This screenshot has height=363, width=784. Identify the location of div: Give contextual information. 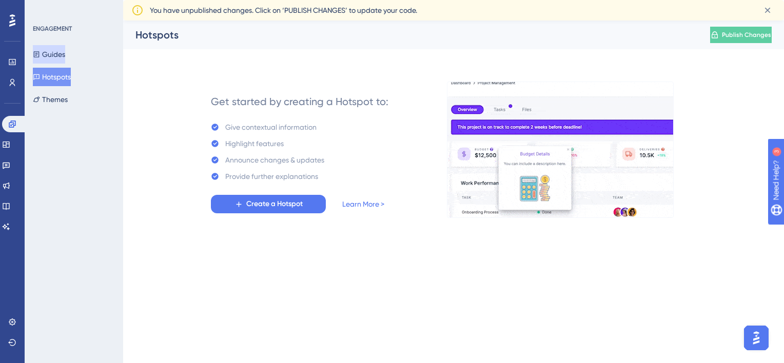
(271, 127).